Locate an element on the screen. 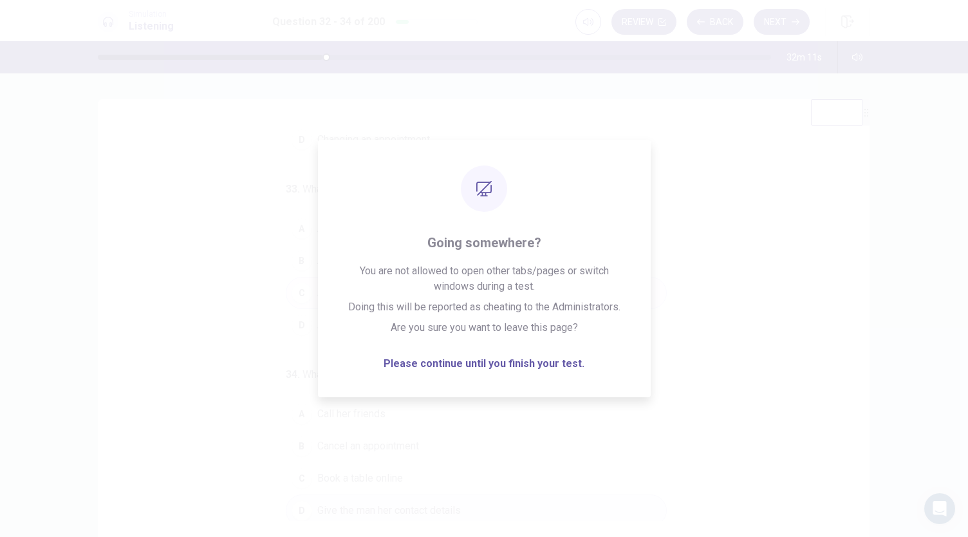 This screenshot has height=537, width=968. button: Next is located at coordinates (781, 22).